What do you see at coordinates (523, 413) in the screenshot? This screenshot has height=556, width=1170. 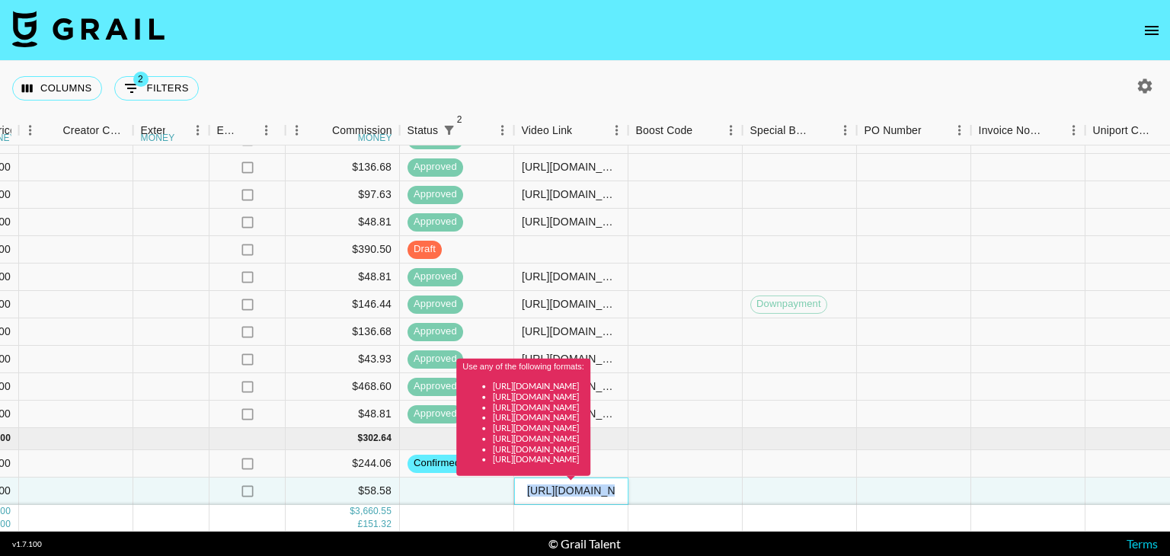 I see `div: Use any of the following formats:` at bounding box center [523, 413].